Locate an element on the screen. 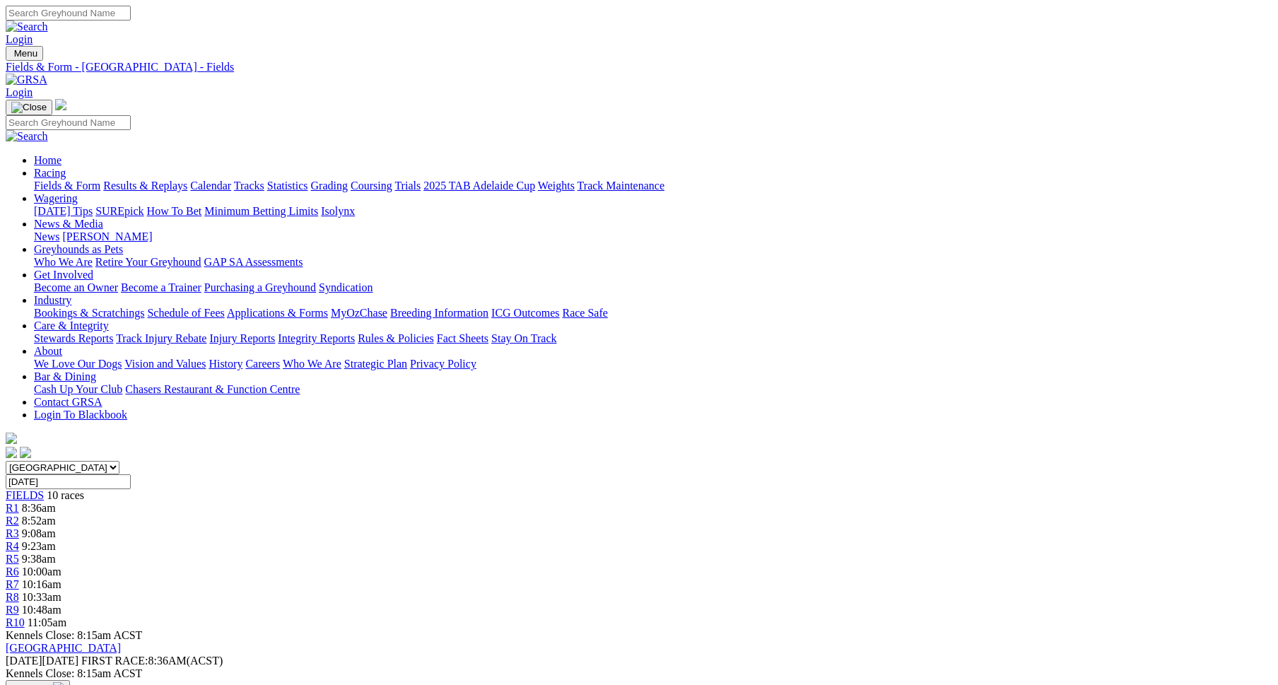  a: Applications & Forms is located at coordinates (277, 312).